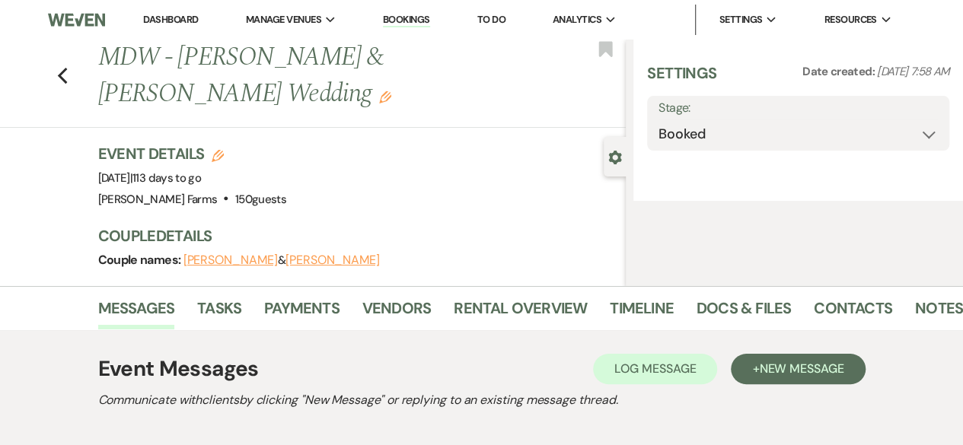  Describe the element at coordinates (798, 108) in the screenshot. I see `label: Stage:` at that location.